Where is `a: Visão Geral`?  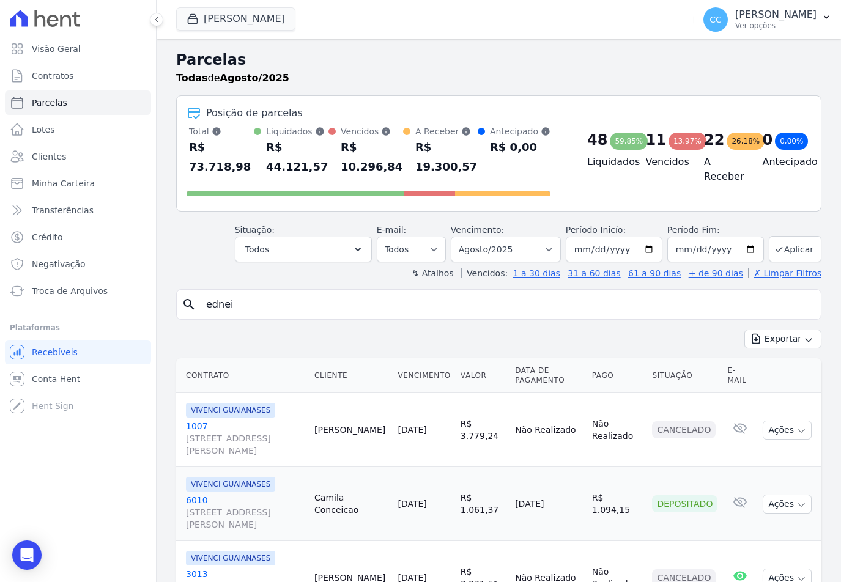
a: Visão Geral is located at coordinates (78, 49).